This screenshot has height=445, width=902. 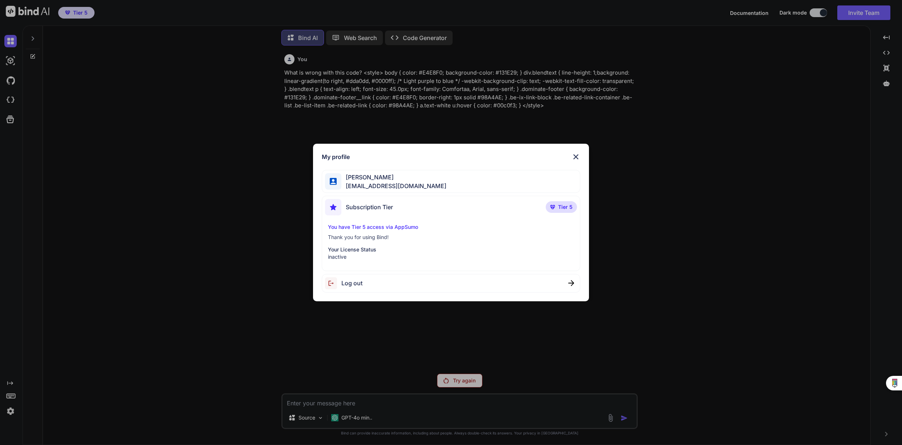 What do you see at coordinates (333, 283) in the screenshot?
I see `img: logout` at bounding box center [333, 283].